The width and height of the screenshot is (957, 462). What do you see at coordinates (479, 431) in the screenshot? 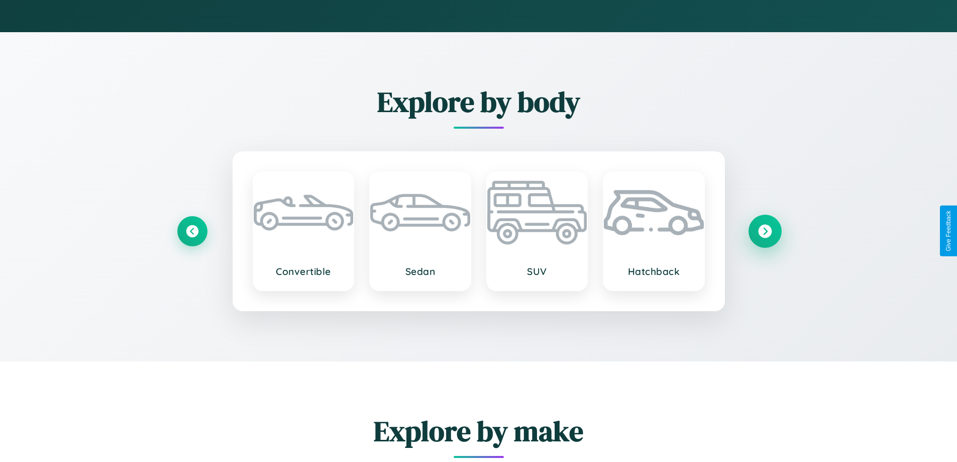
I see `h2: Explore by make` at bounding box center [479, 431].